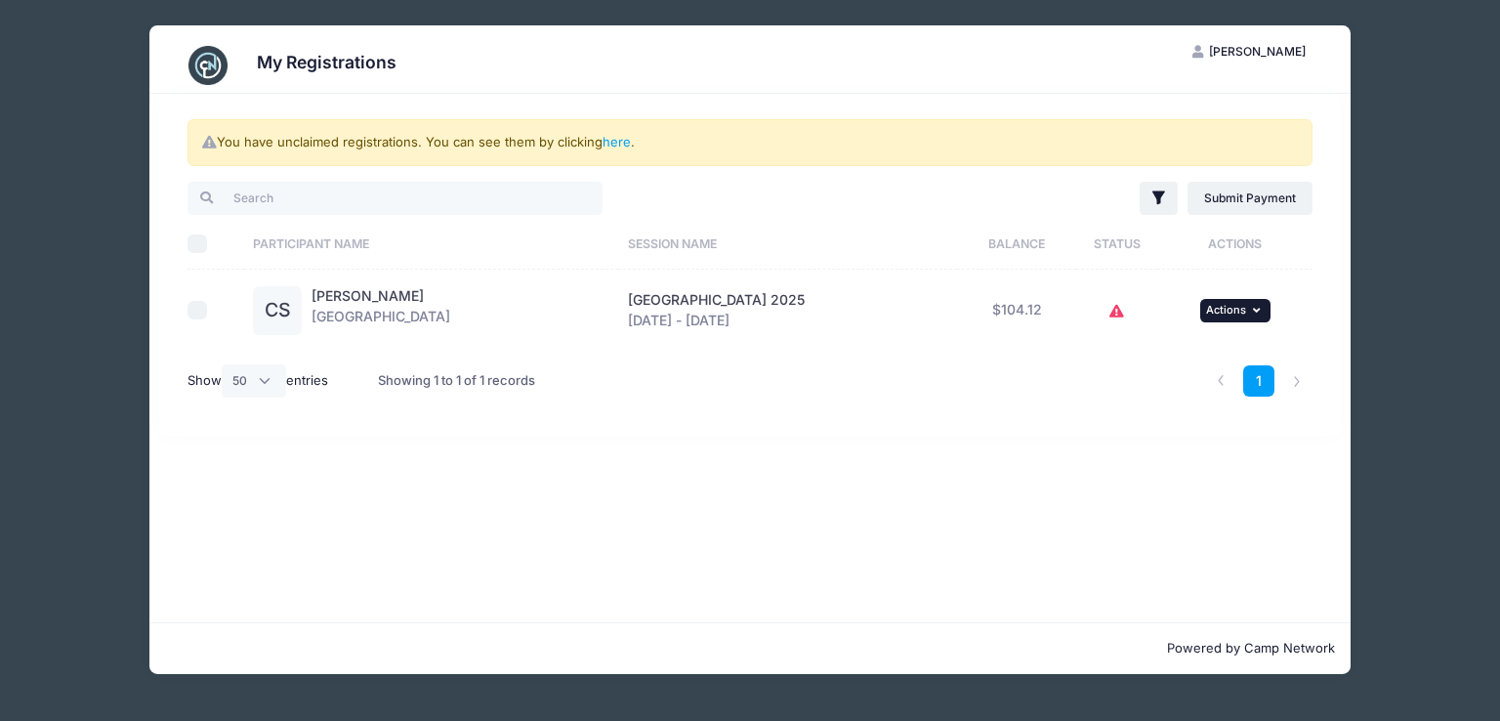 The image size is (1500, 721). I want to click on a: here, so click(616, 142).